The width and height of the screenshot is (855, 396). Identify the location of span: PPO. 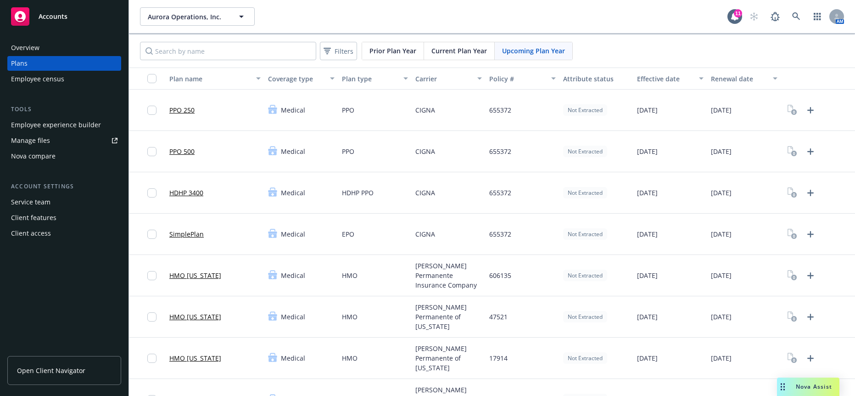
(348, 151).